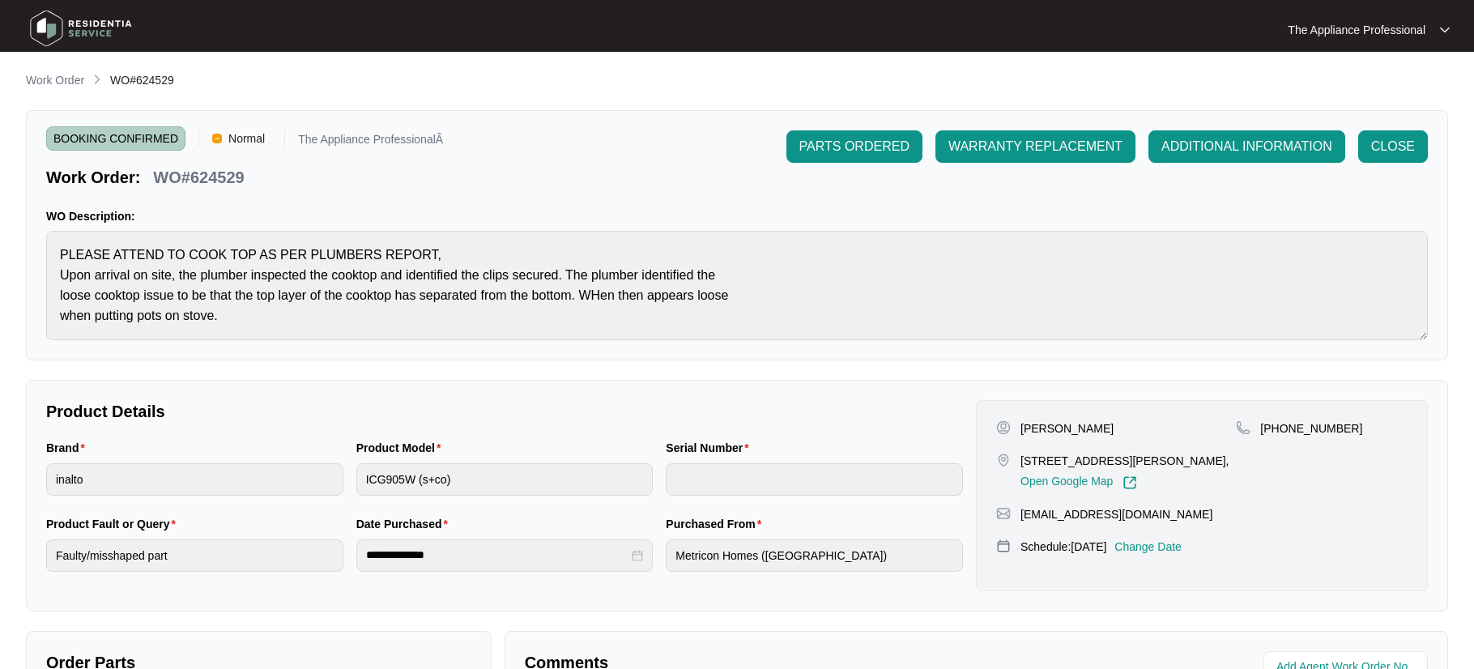 The image size is (1474, 669). What do you see at coordinates (97, 79) in the screenshot?
I see `img: chevron-right` at bounding box center [97, 79].